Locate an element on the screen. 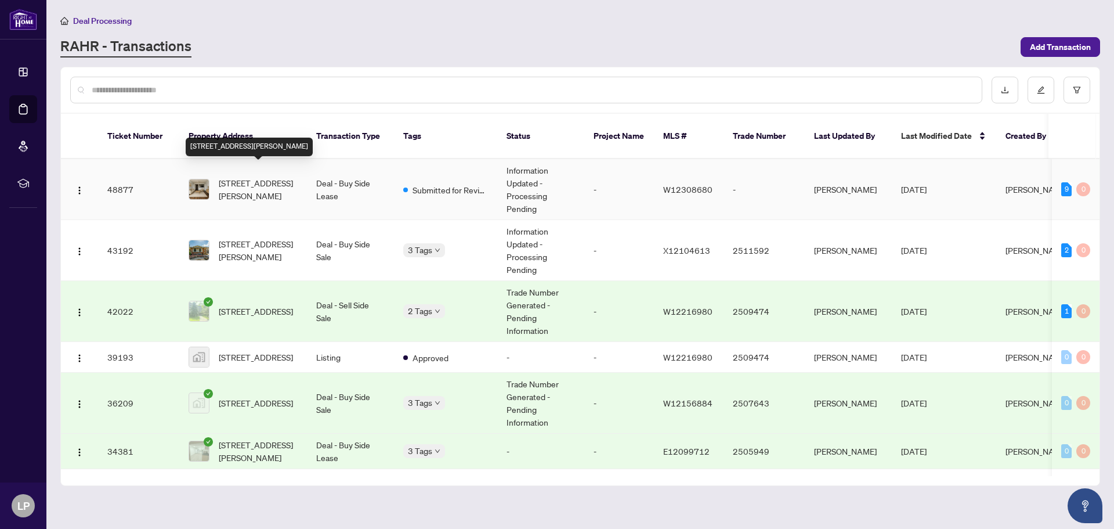 The width and height of the screenshot is (1114, 529). td: 2511592 is located at coordinates (764, 250).